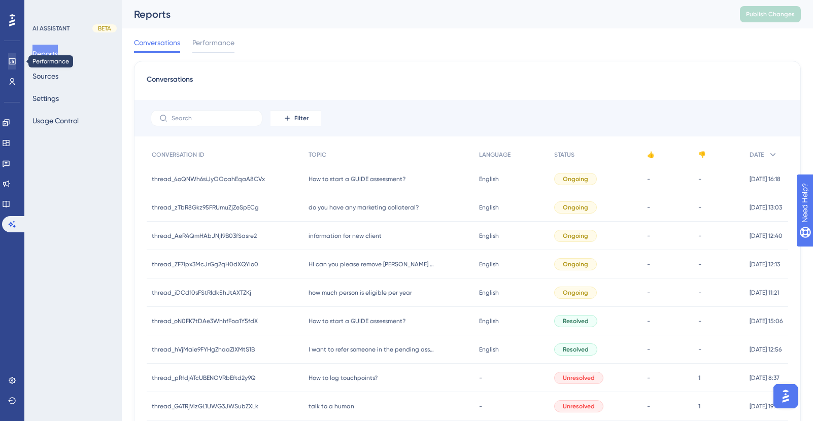 The height and width of the screenshot is (421, 813). Describe the element at coordinates (372, 350) in the screenshot. I see `span: I want to refer someone in the pending assessment status and need to follow up with a team meber` at that location.